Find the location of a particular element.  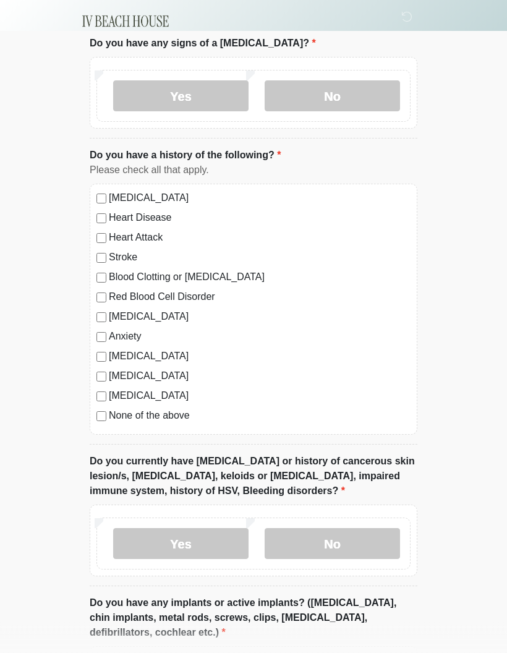

input: Stroke is located at coordinates (101, 258).